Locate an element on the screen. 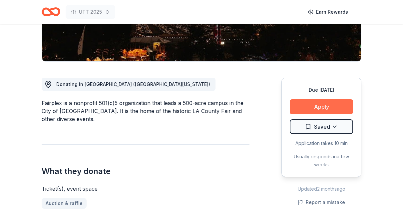 Image resolution: width=403 pixels, height=212 pixels. div: Usually responds in a few weeks is located at coordinates (322, 161).